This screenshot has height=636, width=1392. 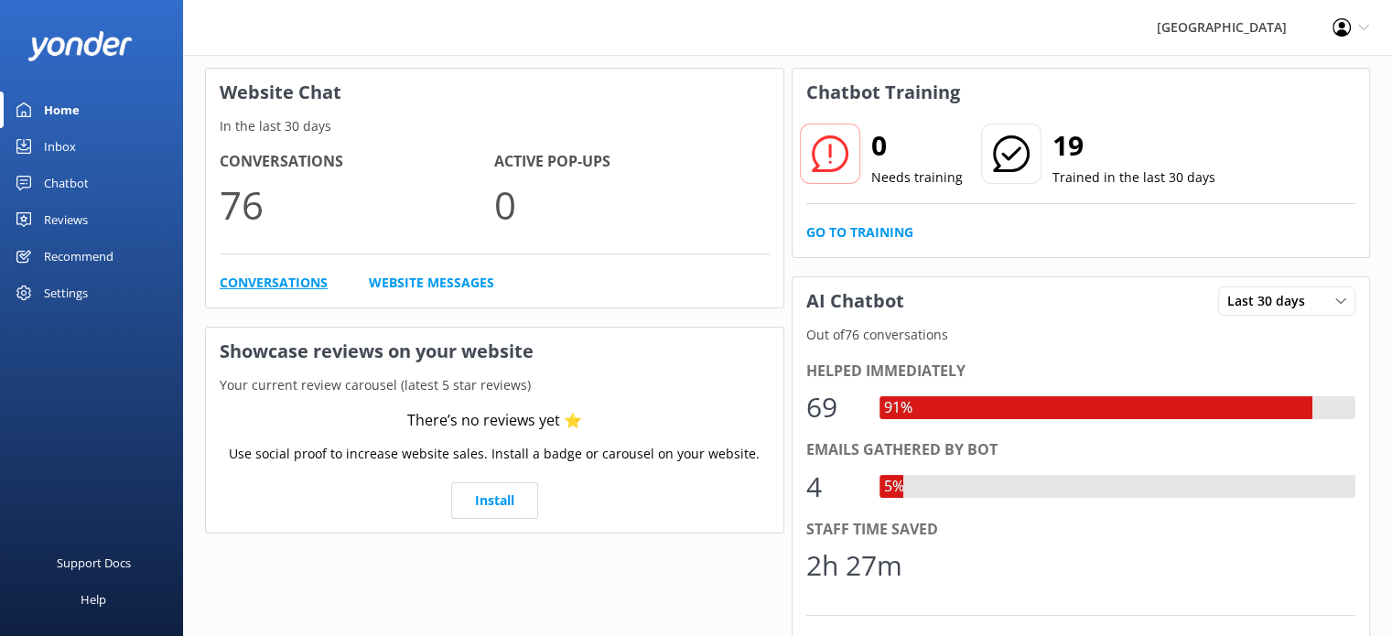 I want to click on h3: Showcase reviews on your website, so click(x=494, y=351).